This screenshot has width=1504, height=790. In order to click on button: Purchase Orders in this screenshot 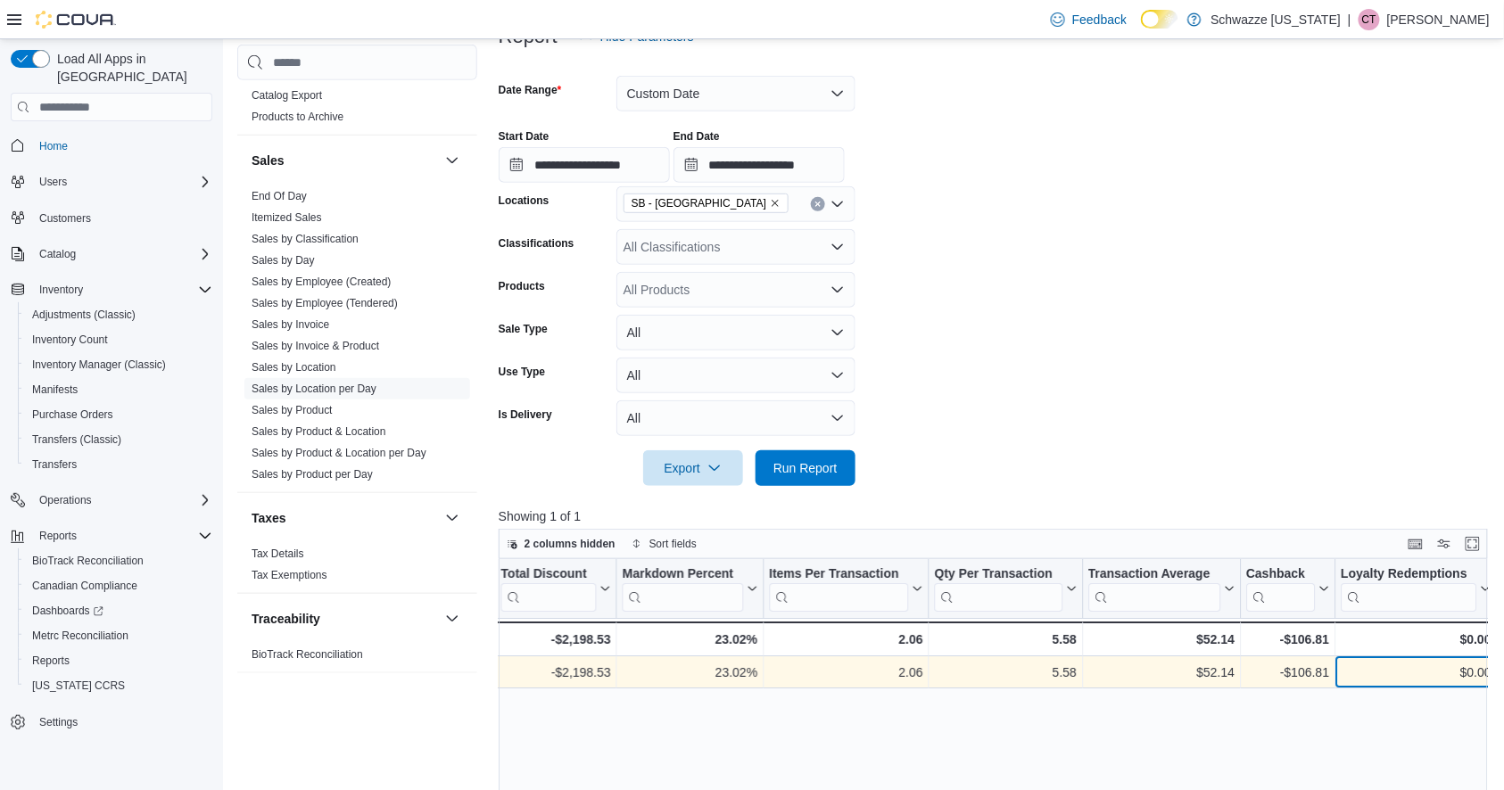, I will do `click(119, 415)`.